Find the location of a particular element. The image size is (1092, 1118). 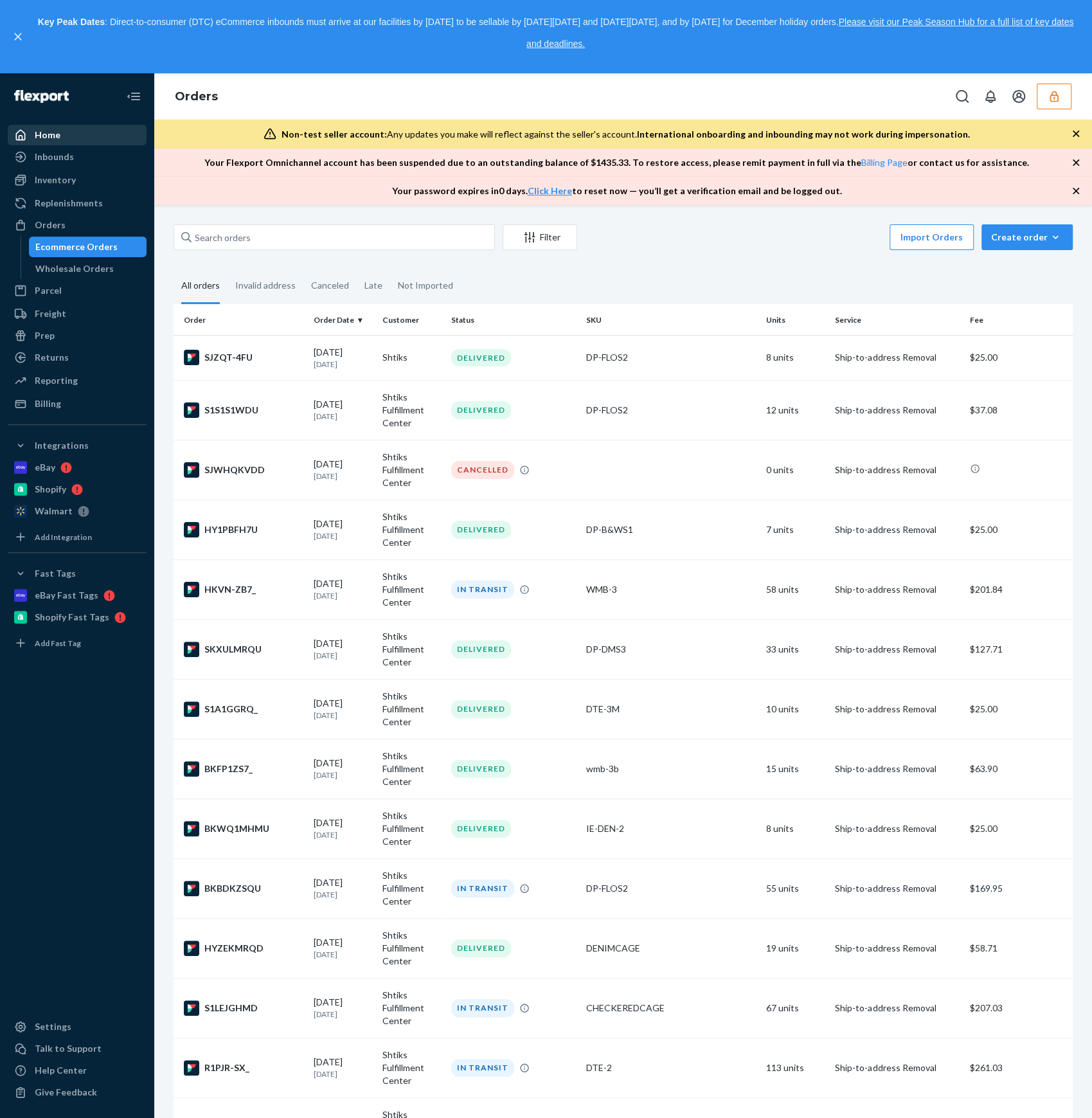

p: Your Flexport Omnichannel account has been suspended due to an outstanding balance of $ 1435.33 .... is located at coordinates (616, 163).